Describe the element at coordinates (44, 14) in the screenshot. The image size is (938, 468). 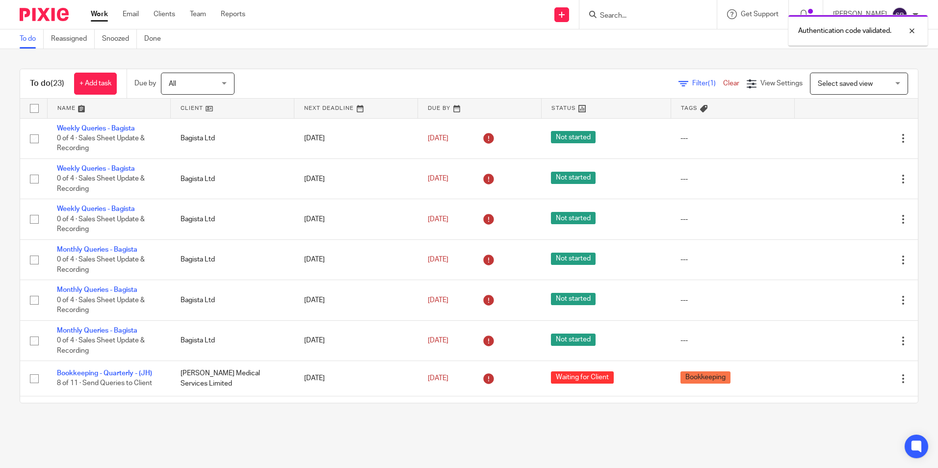
I see `img: Pixie` at that location.